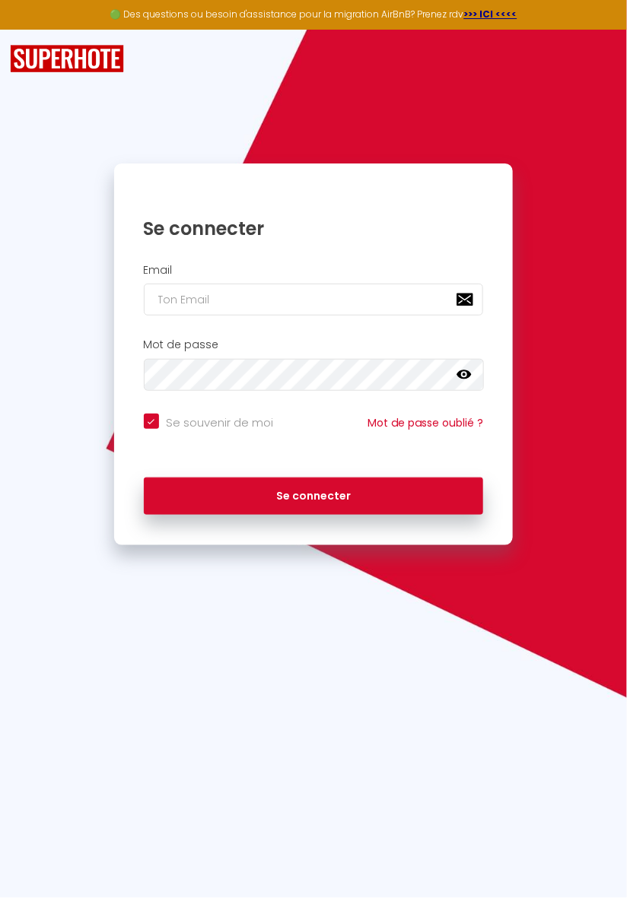  I want to click on button: Se connecter, so click(313, 497).